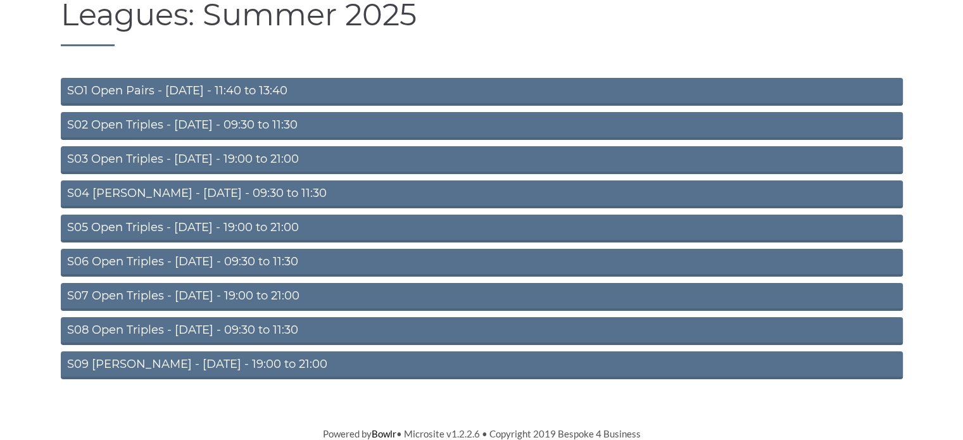  What do you see at coordinates (384, 434) in the screenshot?
I see `a: Bowlr` at bounding box center [384, 434].